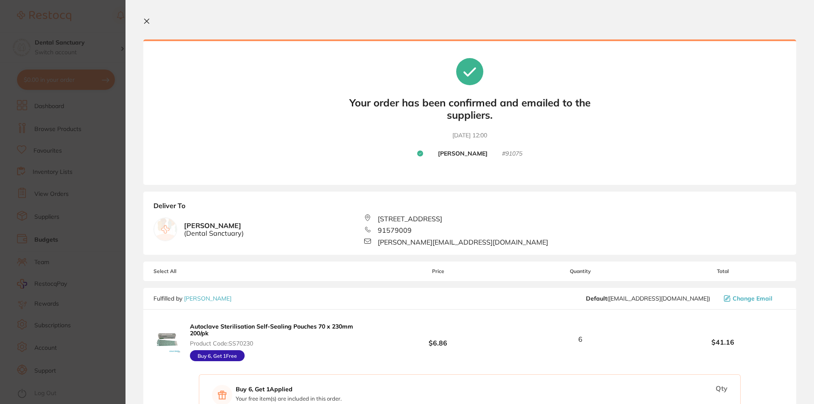 The width and height of the screenshot is (814, 404). I want to click on span: Price, so click(438, 271).